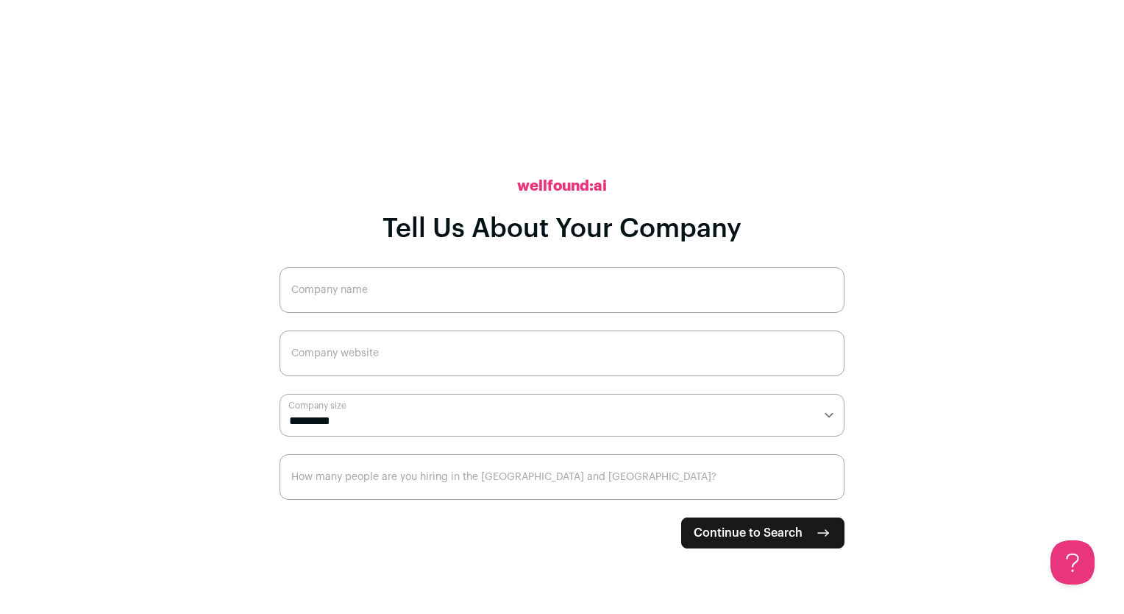 The image size is (1124, 614). I want to click on button: Continue to Search, so click(763, 533).